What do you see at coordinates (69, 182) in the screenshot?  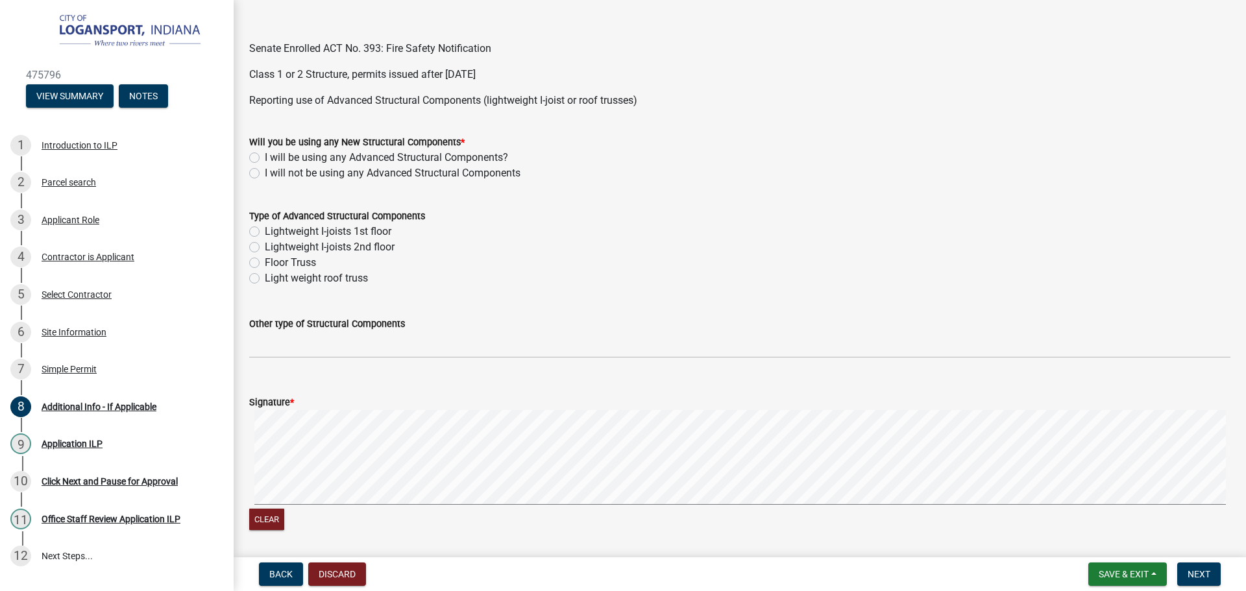 I see `div: Parcel search` at bounding box center [69, 182].